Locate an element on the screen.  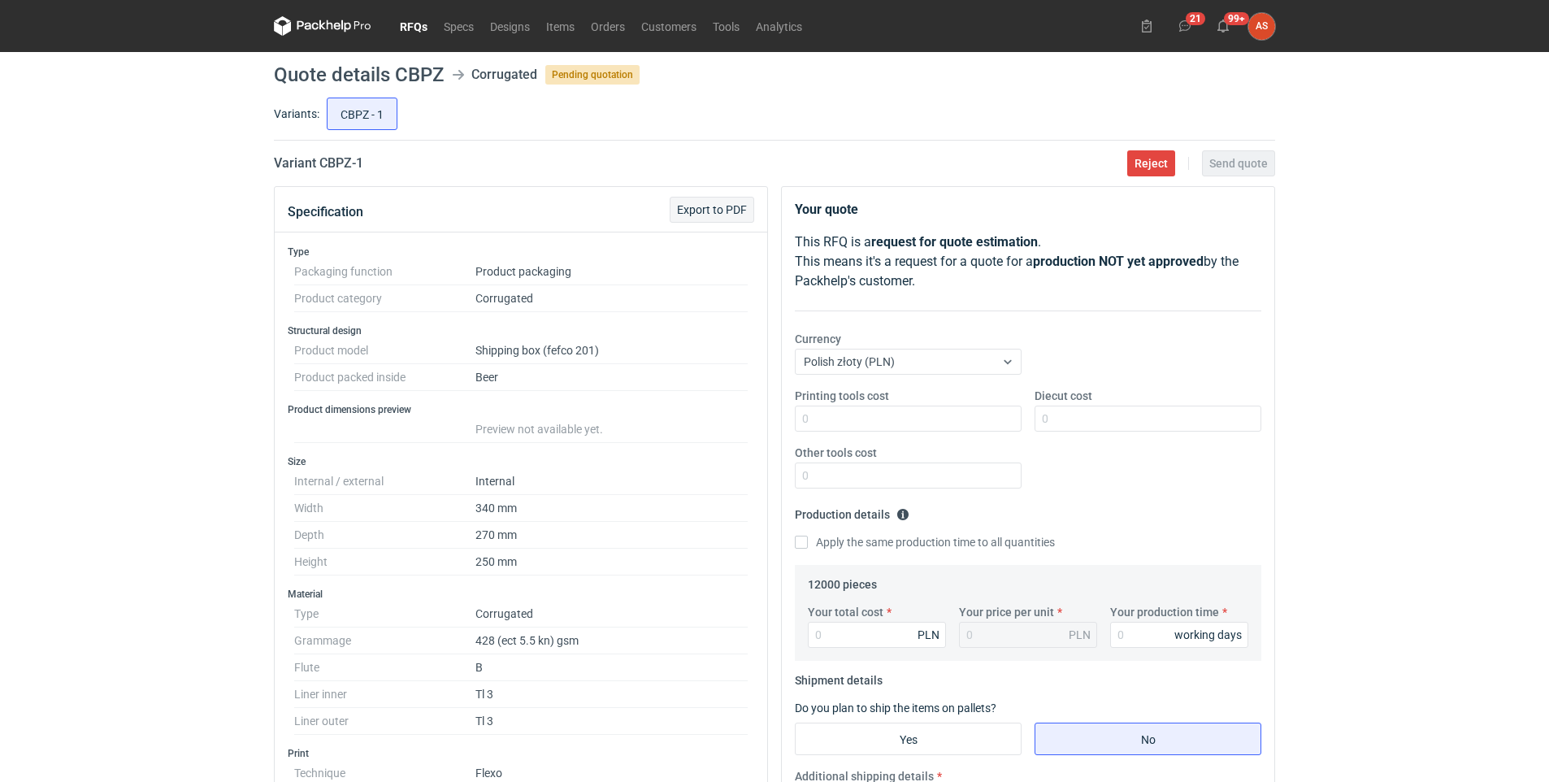
dd: Product packaging is located at coordinates (611, 271).